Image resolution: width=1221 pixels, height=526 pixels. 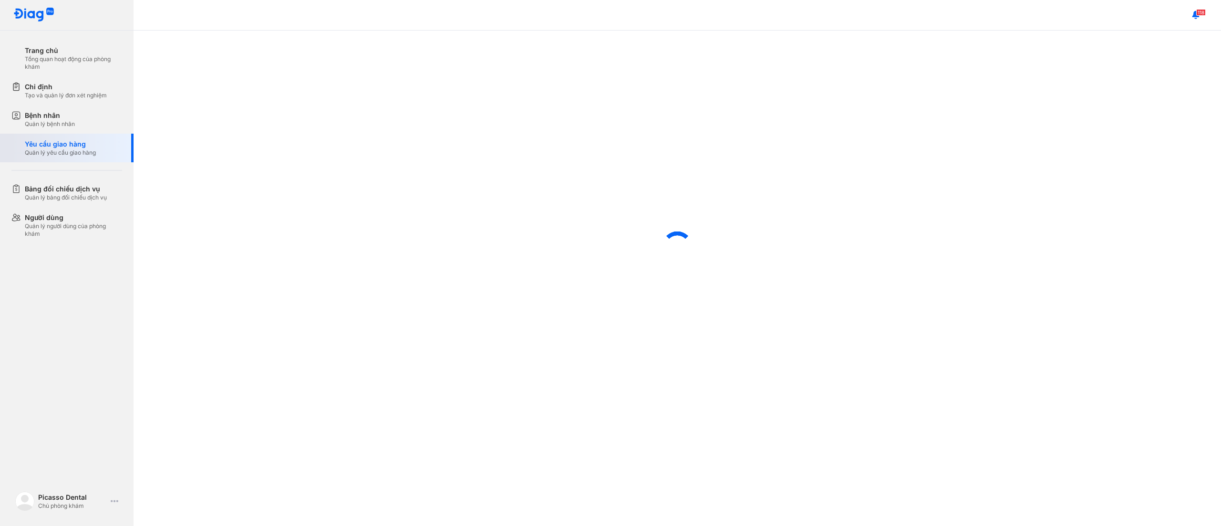 I want to click on div: Trang chủ, so click(x=73, y=51).